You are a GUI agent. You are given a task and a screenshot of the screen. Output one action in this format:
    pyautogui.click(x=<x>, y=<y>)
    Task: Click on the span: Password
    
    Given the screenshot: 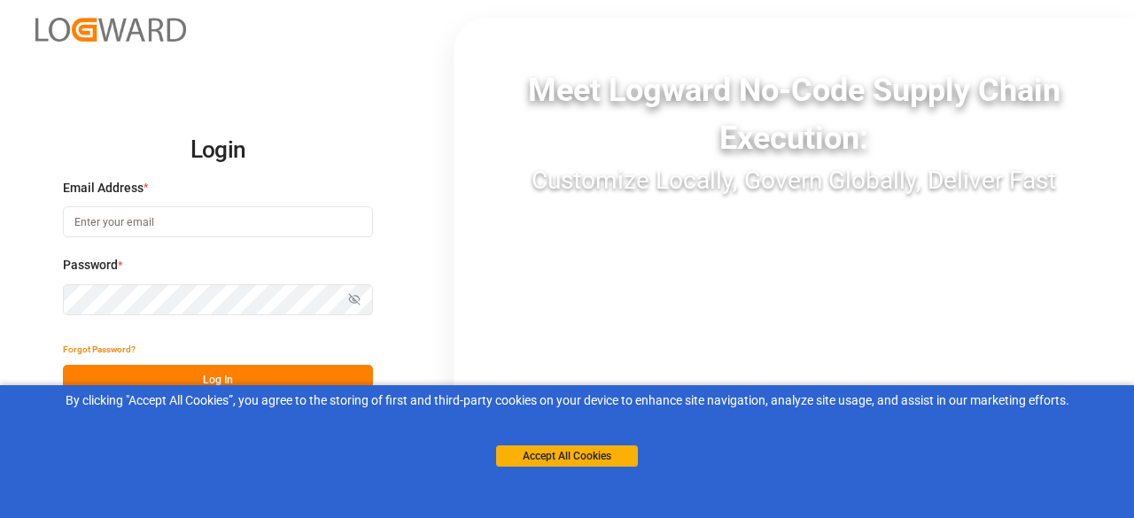 What is the action you would take?
    pyautogui.click(x=90, y=265)
    